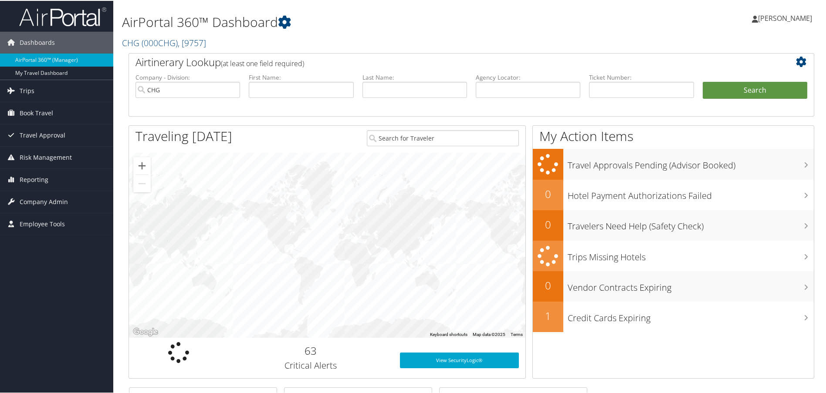 The height and width of the screenshot is (393, 826). What do you see at coordinates (36, 112) in the screenshot?
I see `span: Book Travel` at bounding box center [36, 112].